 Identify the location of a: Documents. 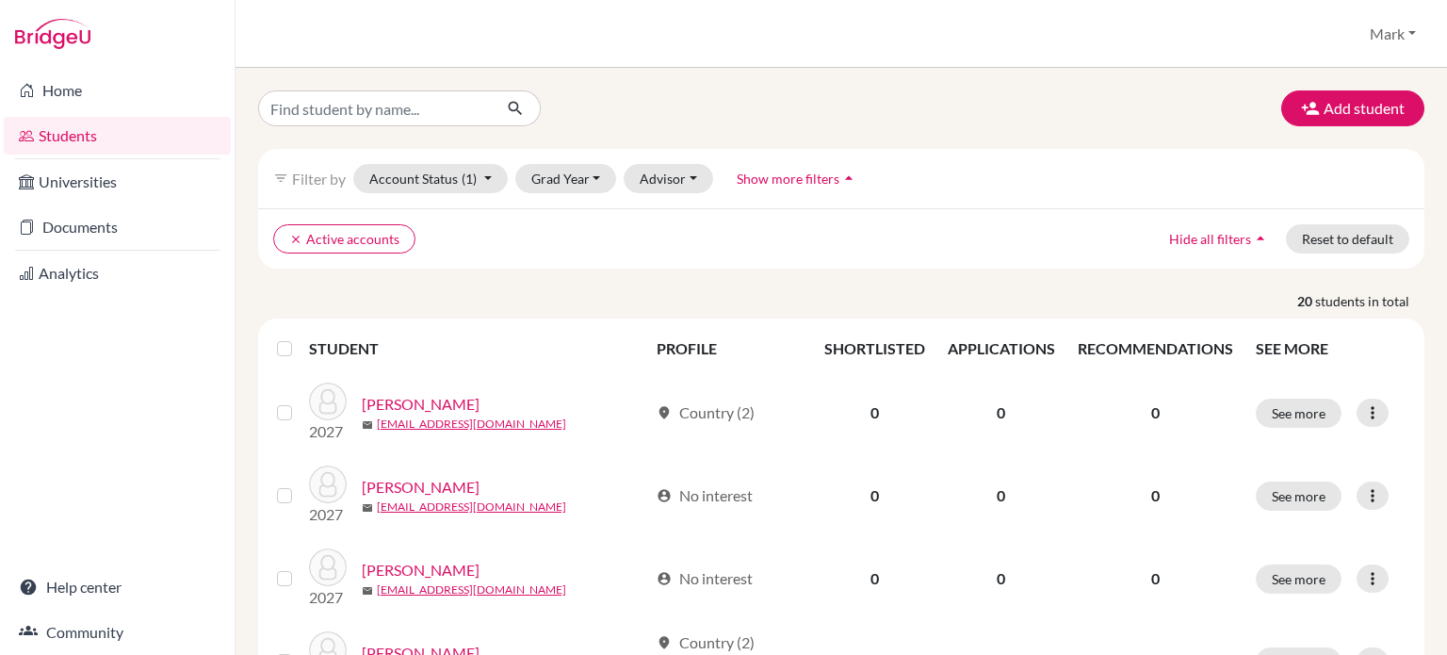
(117, 227).